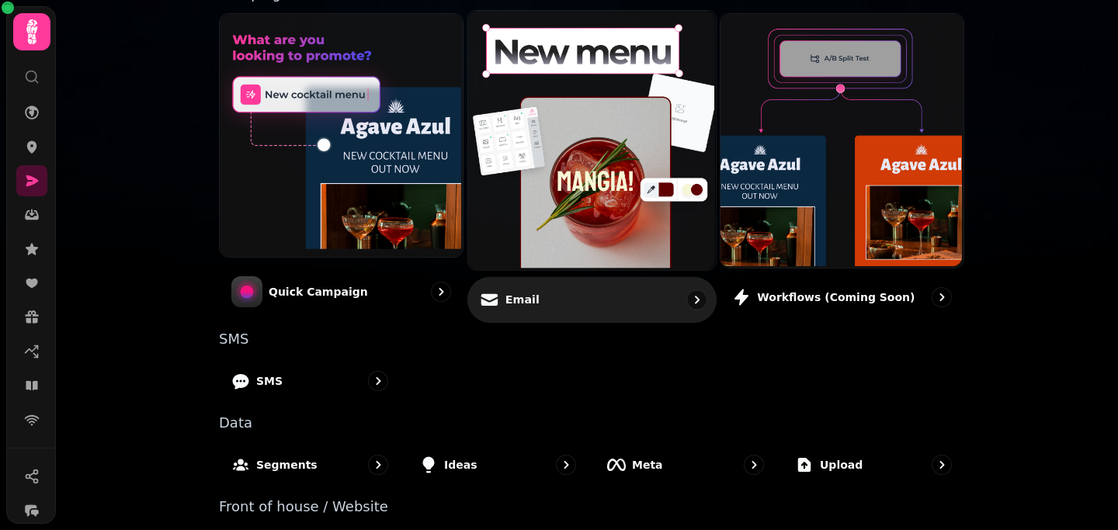  What do you see at coordinates (498, 465) in the screenshot?
I see `a: Ideas` at bounding box center [498, 465].